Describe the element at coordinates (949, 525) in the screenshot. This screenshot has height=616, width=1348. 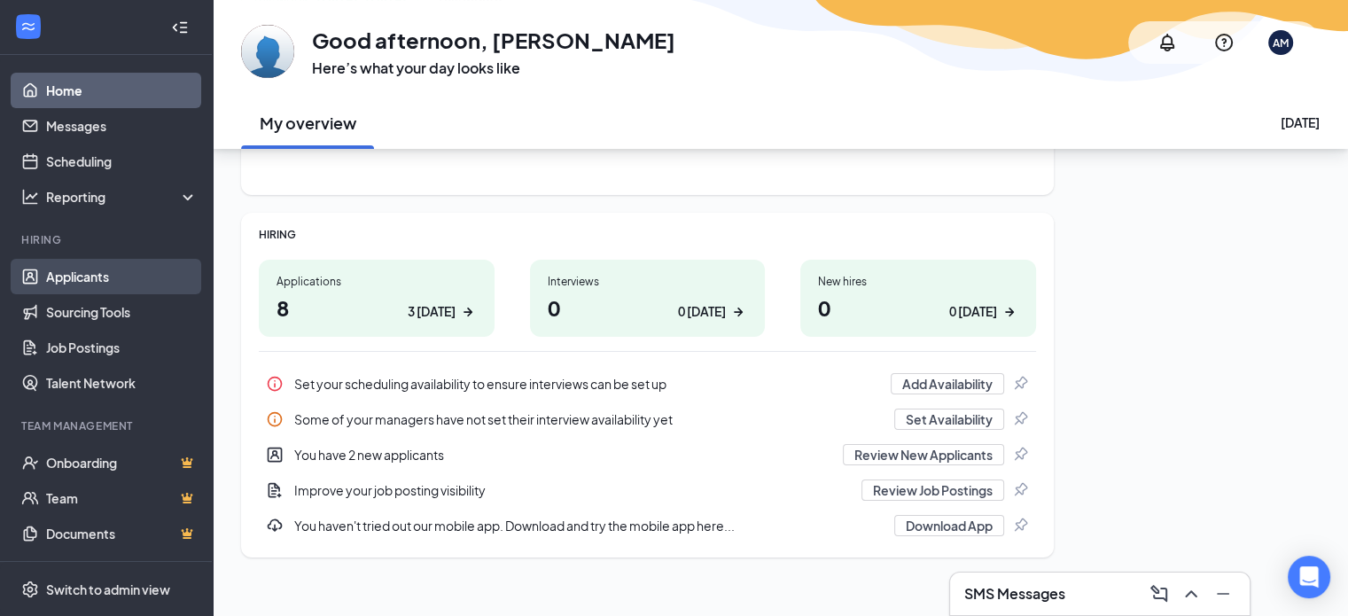
I see `button: Download App` at that location.